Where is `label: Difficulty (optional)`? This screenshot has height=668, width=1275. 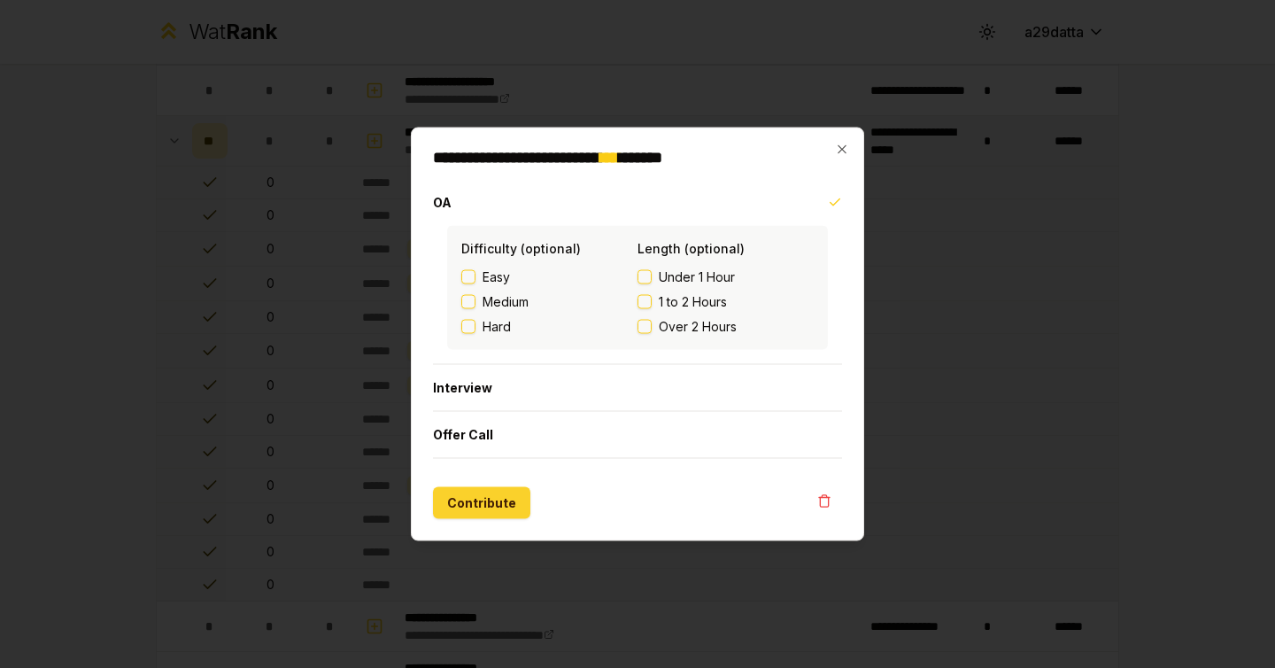 label: Difficulty (optional) is located at coordinates (521, 248).